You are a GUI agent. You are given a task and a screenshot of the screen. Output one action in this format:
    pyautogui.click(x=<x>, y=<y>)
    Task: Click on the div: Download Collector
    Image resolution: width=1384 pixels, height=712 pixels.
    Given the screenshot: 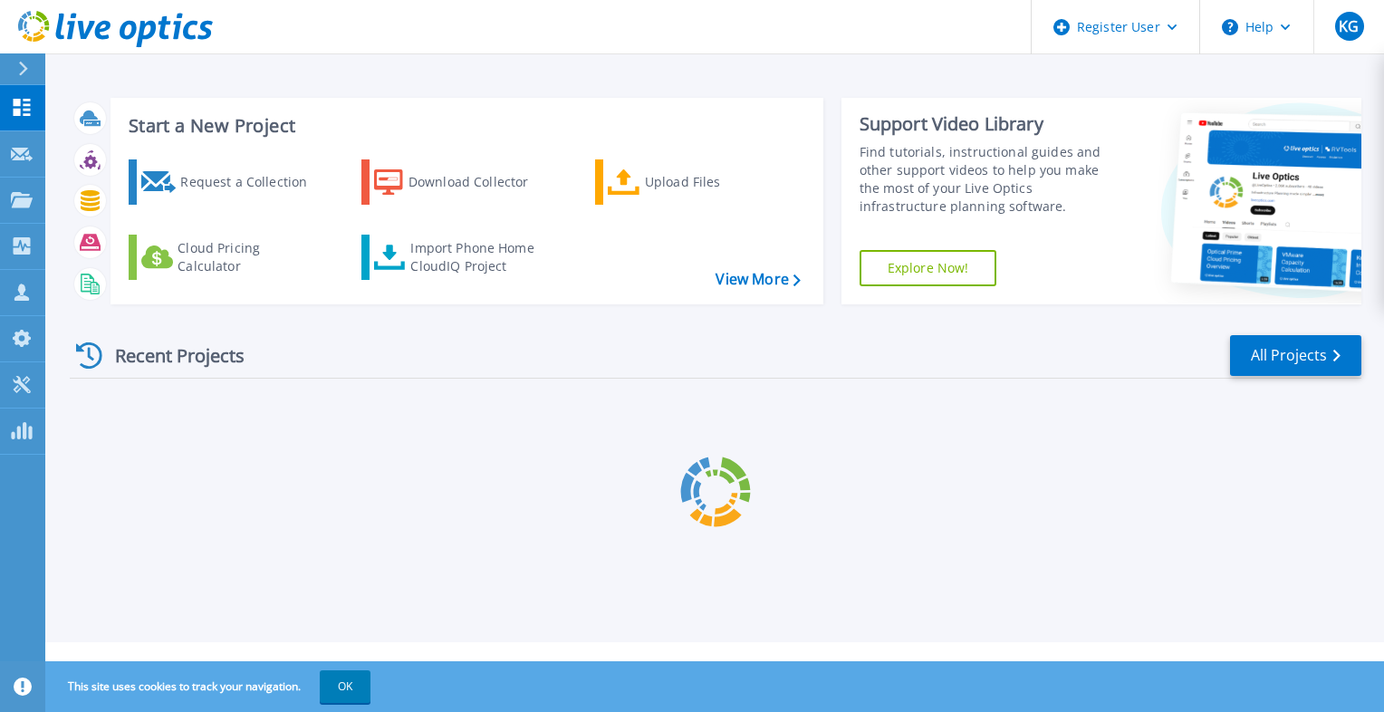 What is the action you would take?
    pyautogui.click(x=481, y=182)
    